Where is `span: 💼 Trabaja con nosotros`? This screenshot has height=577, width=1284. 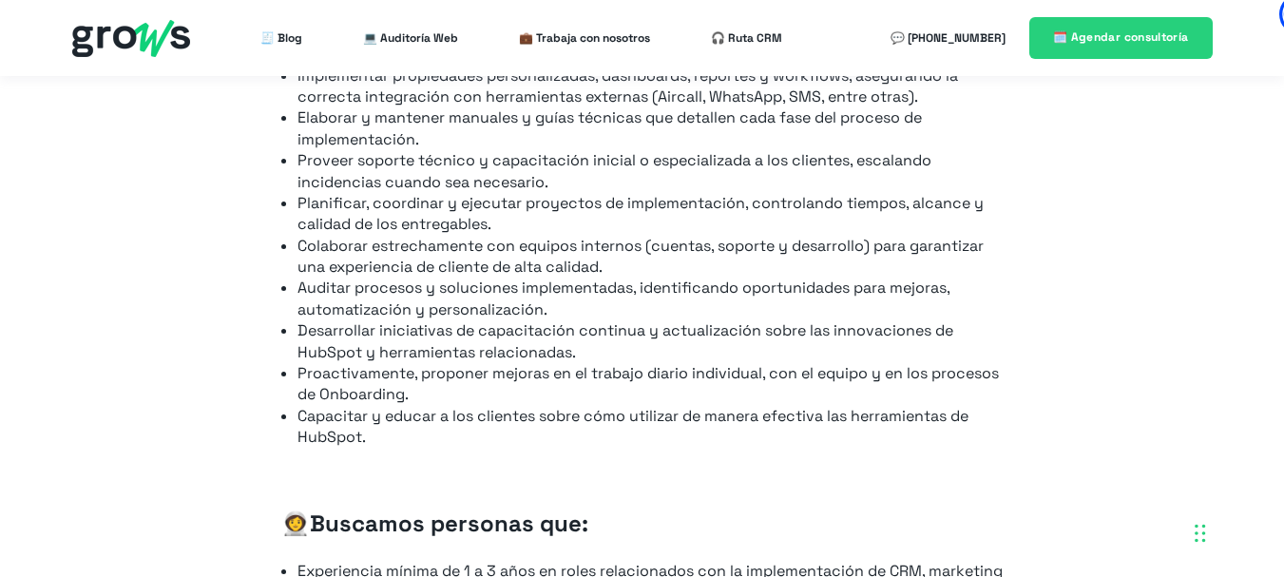
span: 💼 Trabaja con nosotros is located at coordinates (585, 38).